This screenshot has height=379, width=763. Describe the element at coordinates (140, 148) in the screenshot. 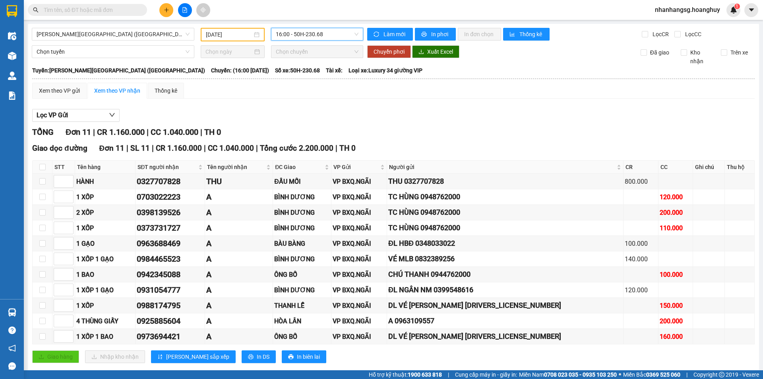

I see `span: SL 11` at that location.